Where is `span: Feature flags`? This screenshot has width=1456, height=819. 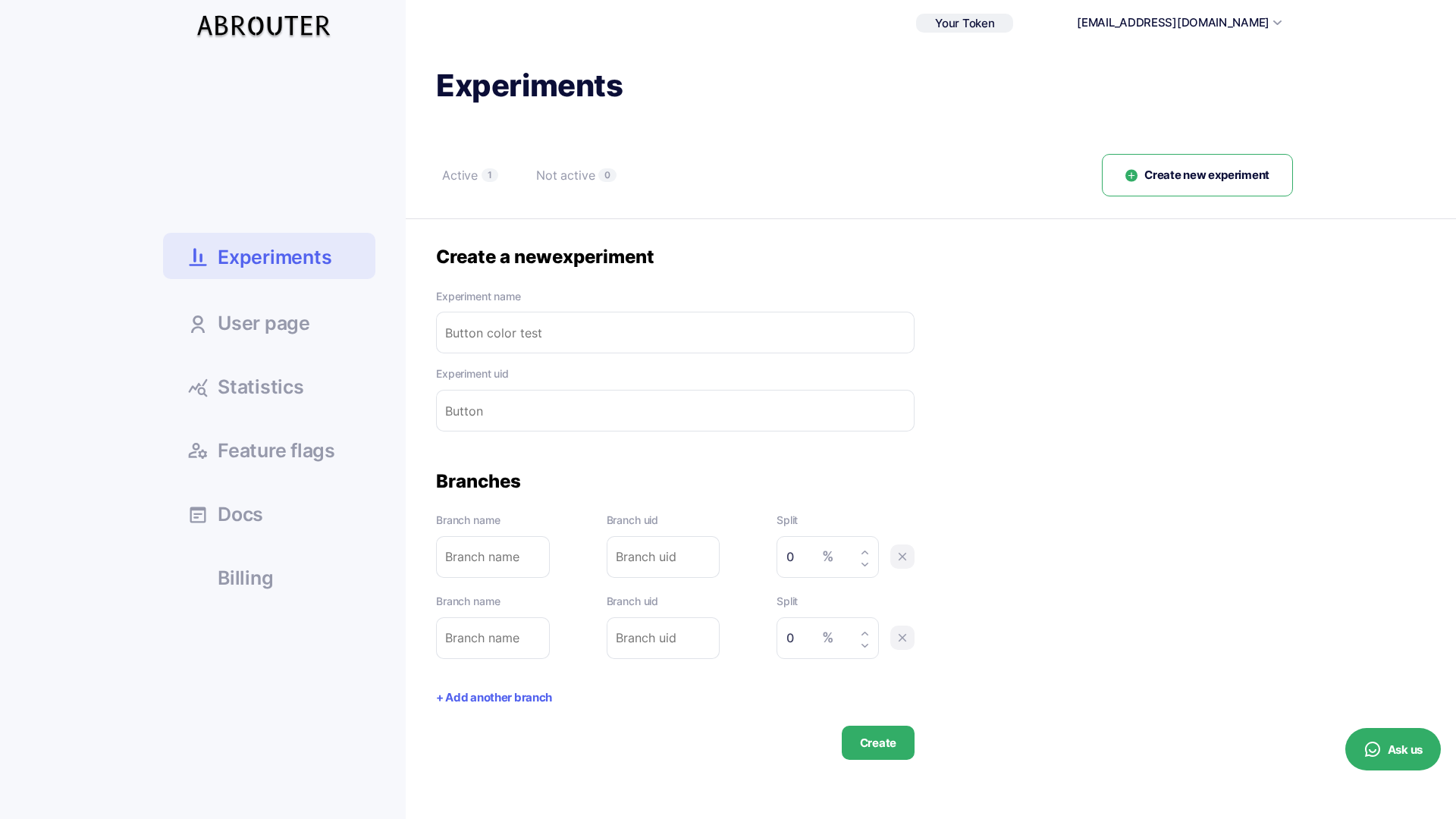 span: Feature flags is located at coordinates (276, 451).